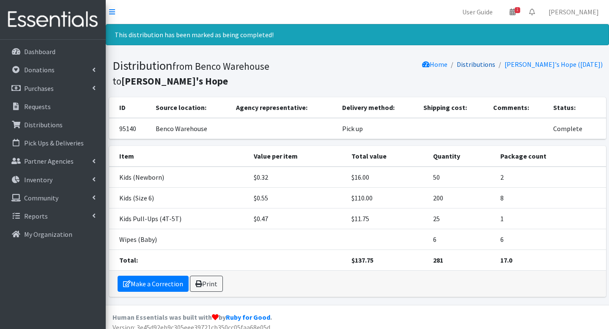 Image resolution: width=609 pixels, height=329 pixels. What do you see at coordinates (179, 177) in the screenshot?
I see `td: Kids (Newborn)` at bounding box center [179, 177].